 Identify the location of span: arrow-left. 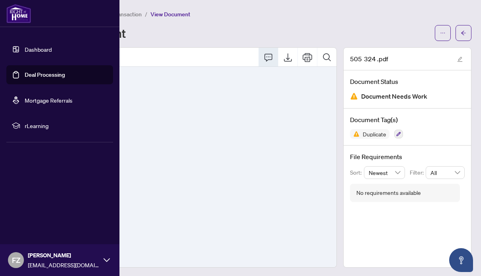
(464, 33).